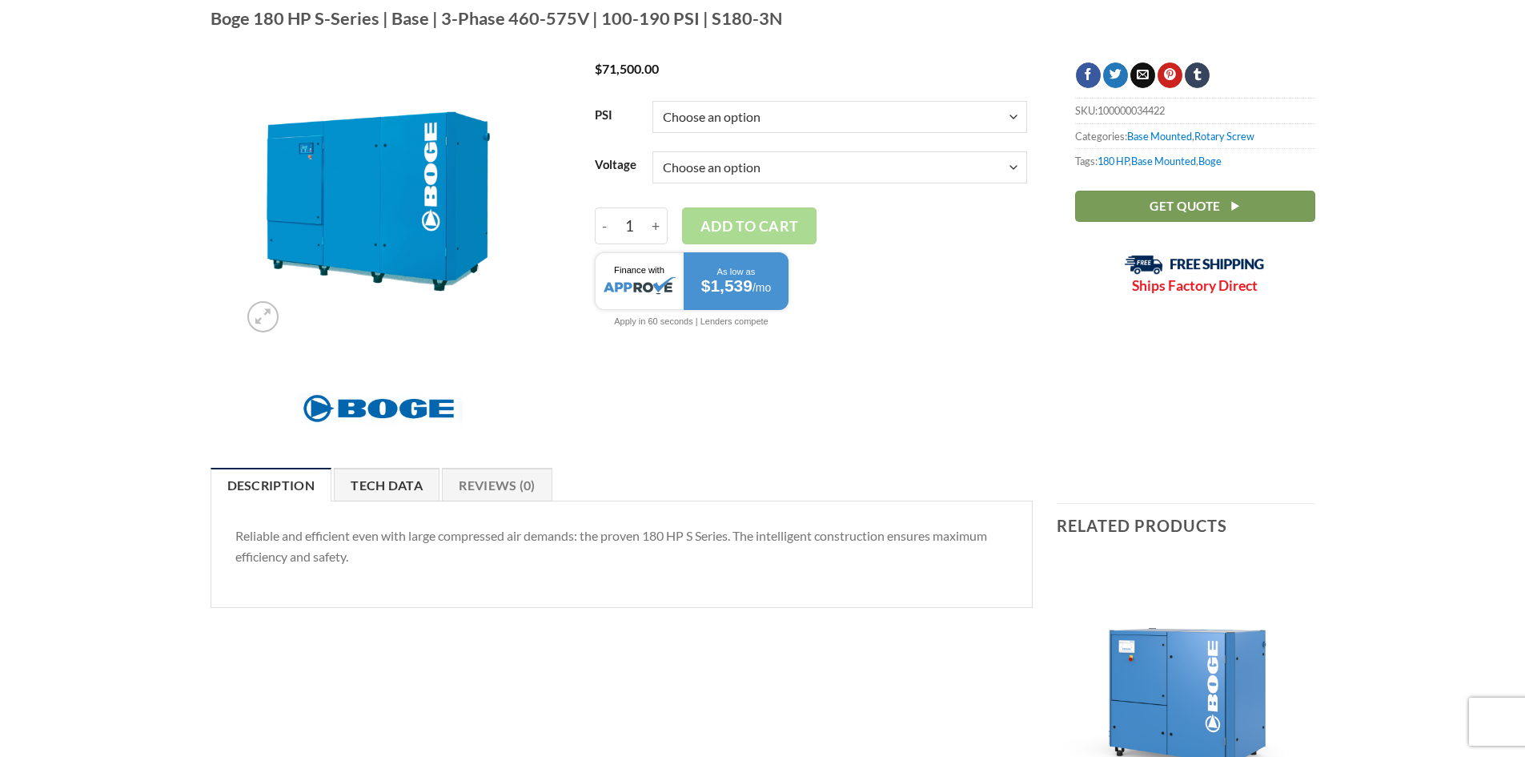 This screenshot has width=1525, height=757. Describe the element at coordinates (1195, 206) in the screenshot. I see `a: Get Quote` at that location.